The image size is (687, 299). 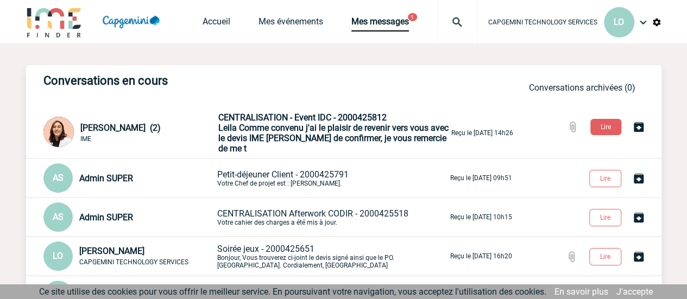 I want to click on a: AS Admin SUPER CENTRALISATION Afterwork CODIR - 2000425518Votre cahier des charges a été mis à jo..., so click(x=278, y=216).